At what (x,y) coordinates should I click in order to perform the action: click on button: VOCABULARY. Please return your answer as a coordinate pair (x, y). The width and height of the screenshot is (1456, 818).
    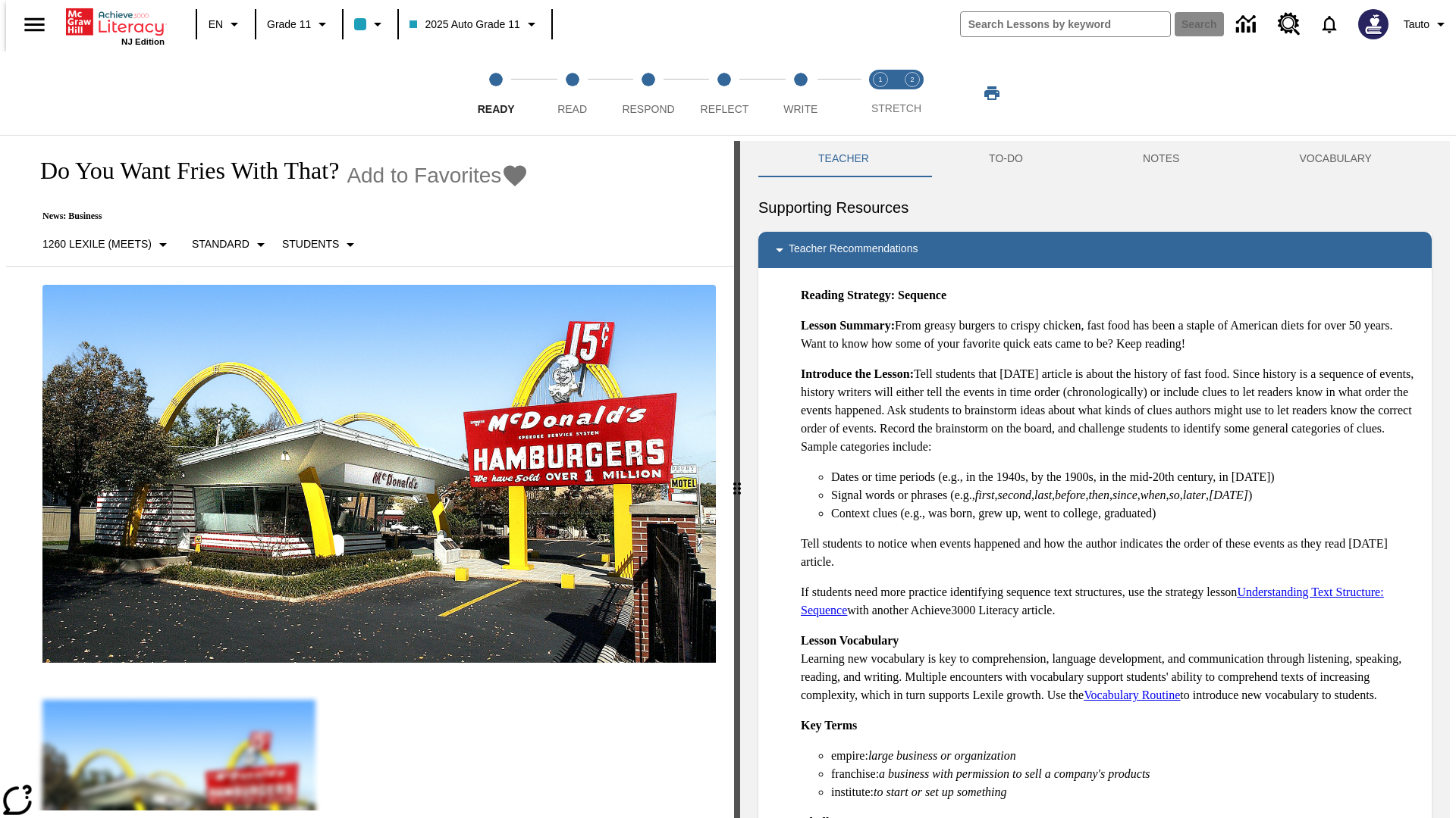
    Looking at the image, I should click on (1335, 159).